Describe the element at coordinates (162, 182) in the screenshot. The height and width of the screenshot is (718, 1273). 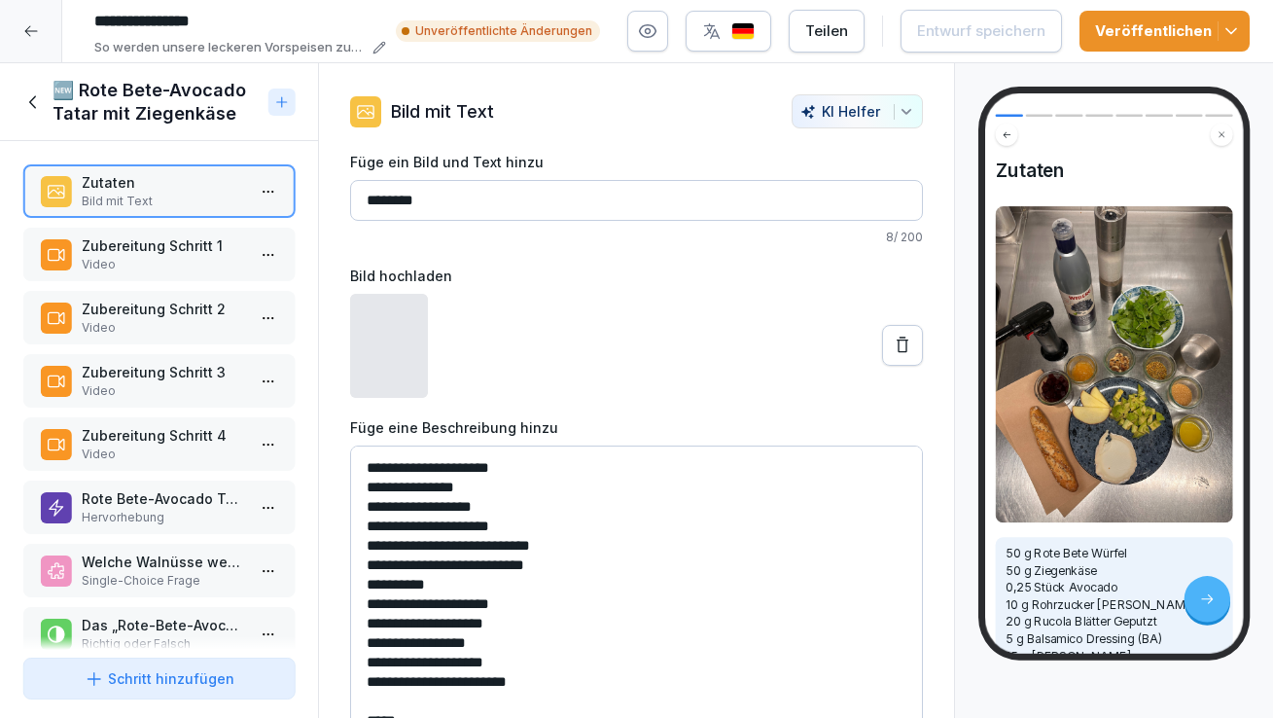
I see `p: Zutaten` at that location.